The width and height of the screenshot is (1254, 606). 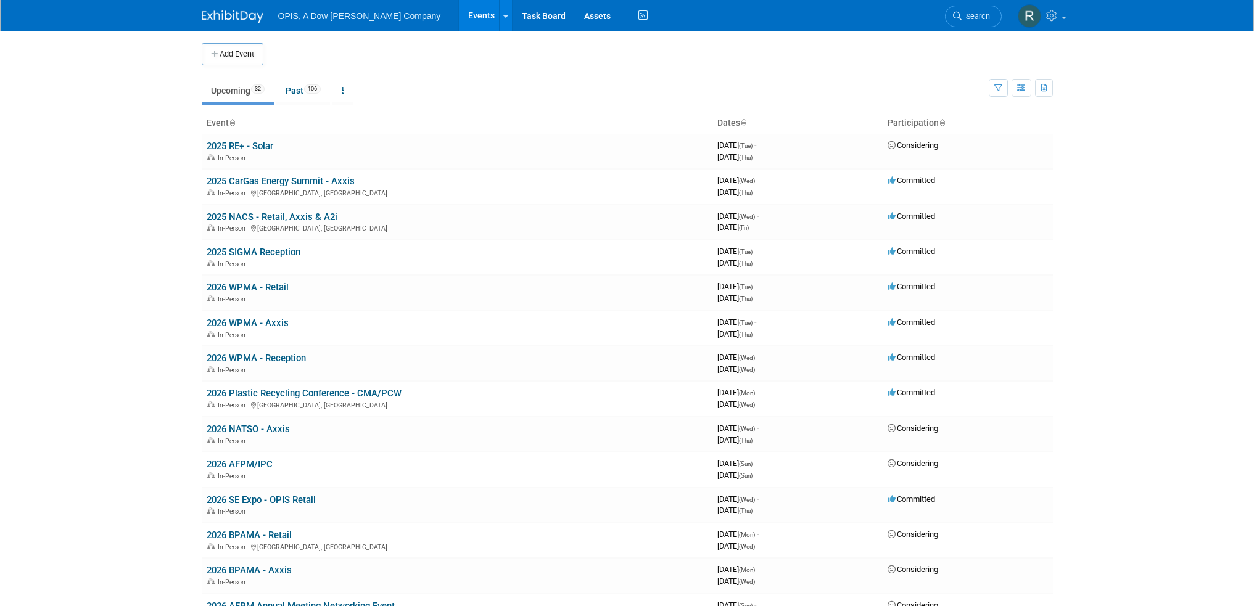 I want to click on a: 2026 WPMA - Axxis, so click(x=247, y=323).